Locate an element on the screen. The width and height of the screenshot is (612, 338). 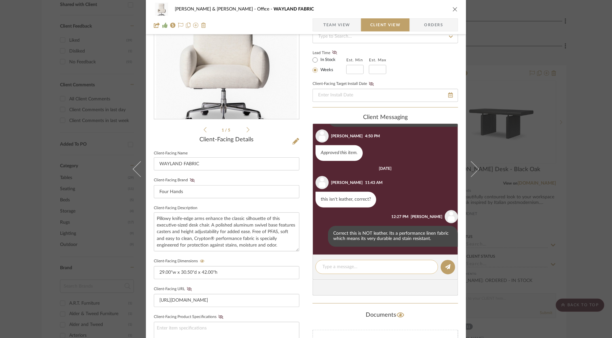
input: Enter Install Date is located at coordinates (385, 95).